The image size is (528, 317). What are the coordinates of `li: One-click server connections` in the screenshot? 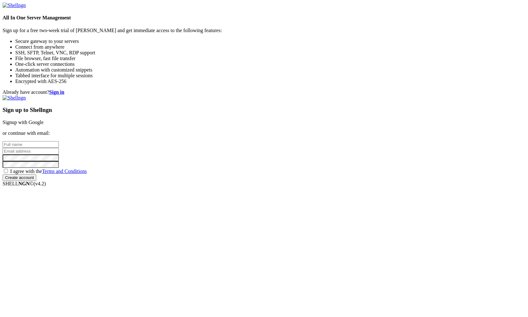 It's located at (271, 64).